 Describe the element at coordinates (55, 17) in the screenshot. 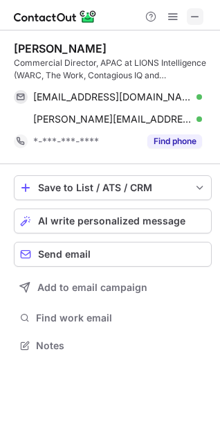

I see `img: ContactOut v5.3.10` at that location.